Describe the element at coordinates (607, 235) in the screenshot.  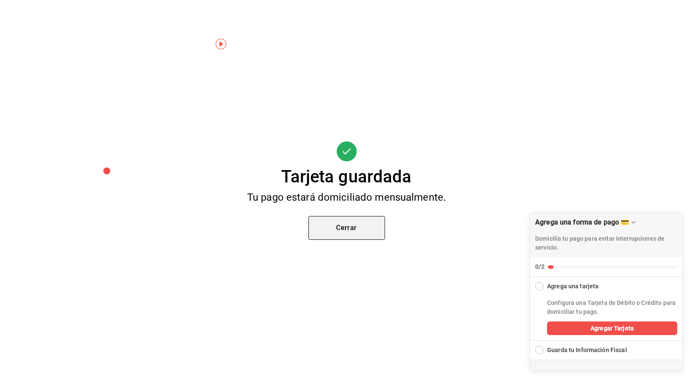
I see `div: Drag to move checklist` at that location.